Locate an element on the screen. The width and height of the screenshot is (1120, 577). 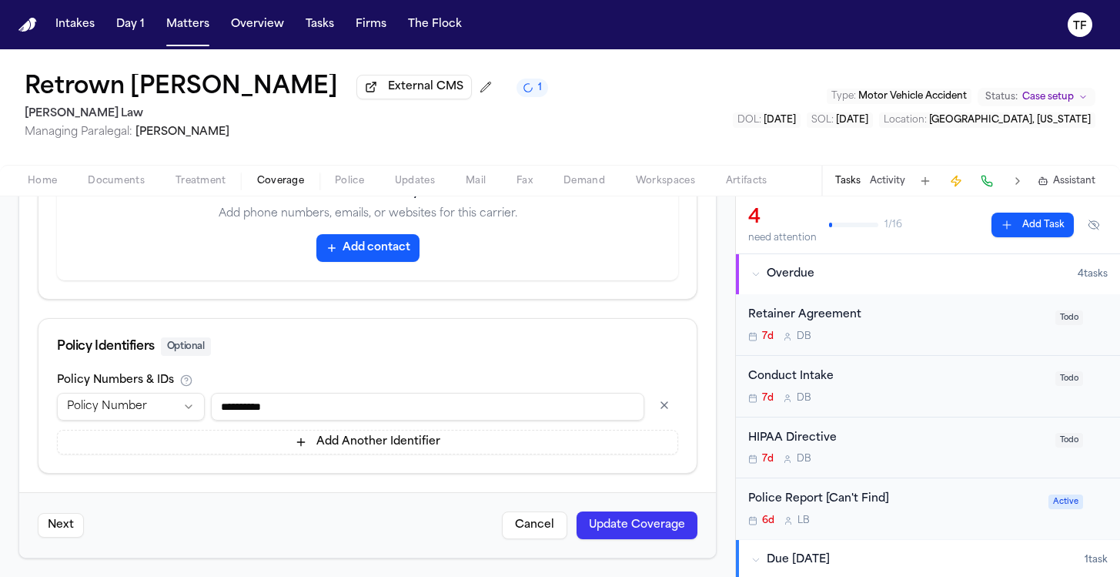
span: Case setup is located at coordinates (1048, 97).